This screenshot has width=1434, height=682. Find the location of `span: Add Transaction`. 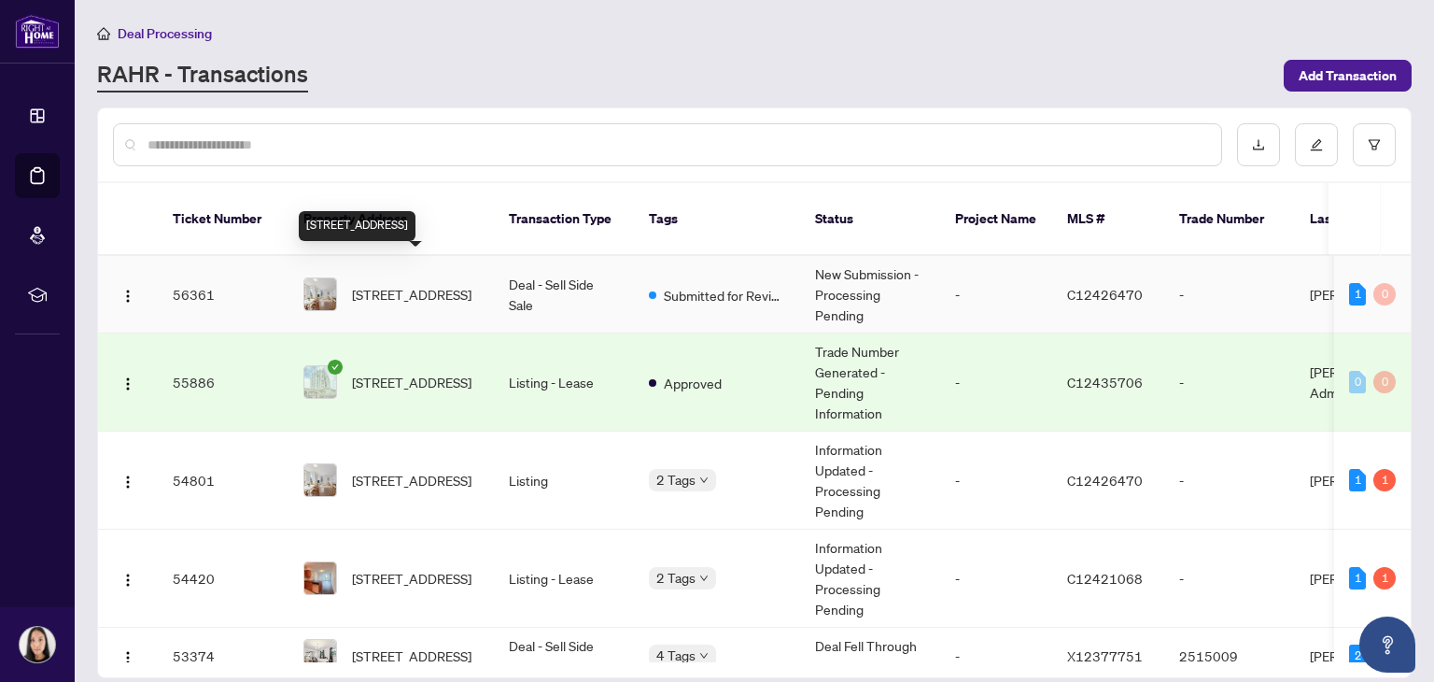

span: Add Transaction is located at coordinates (1347, 76).